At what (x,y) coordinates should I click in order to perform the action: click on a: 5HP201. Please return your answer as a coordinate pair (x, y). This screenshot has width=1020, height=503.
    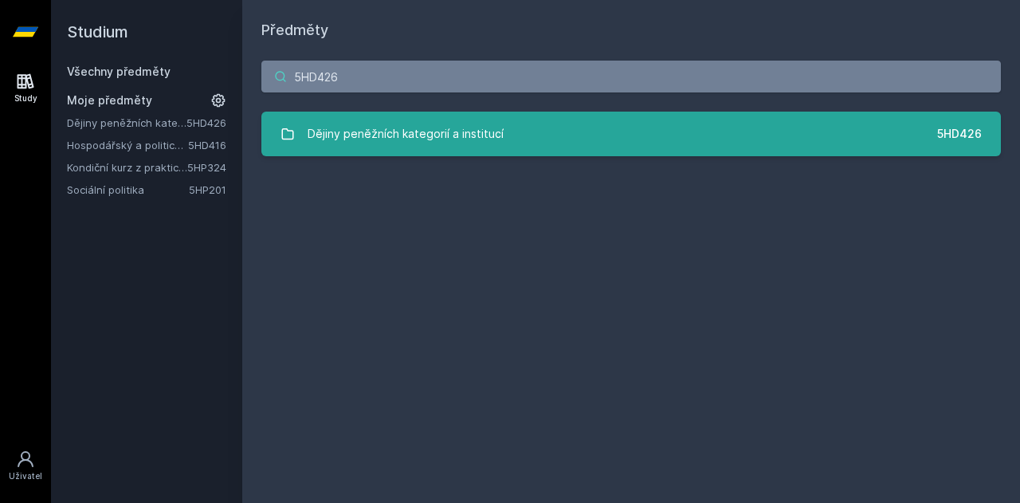
    Looking at the image, I should click on (207, 190).